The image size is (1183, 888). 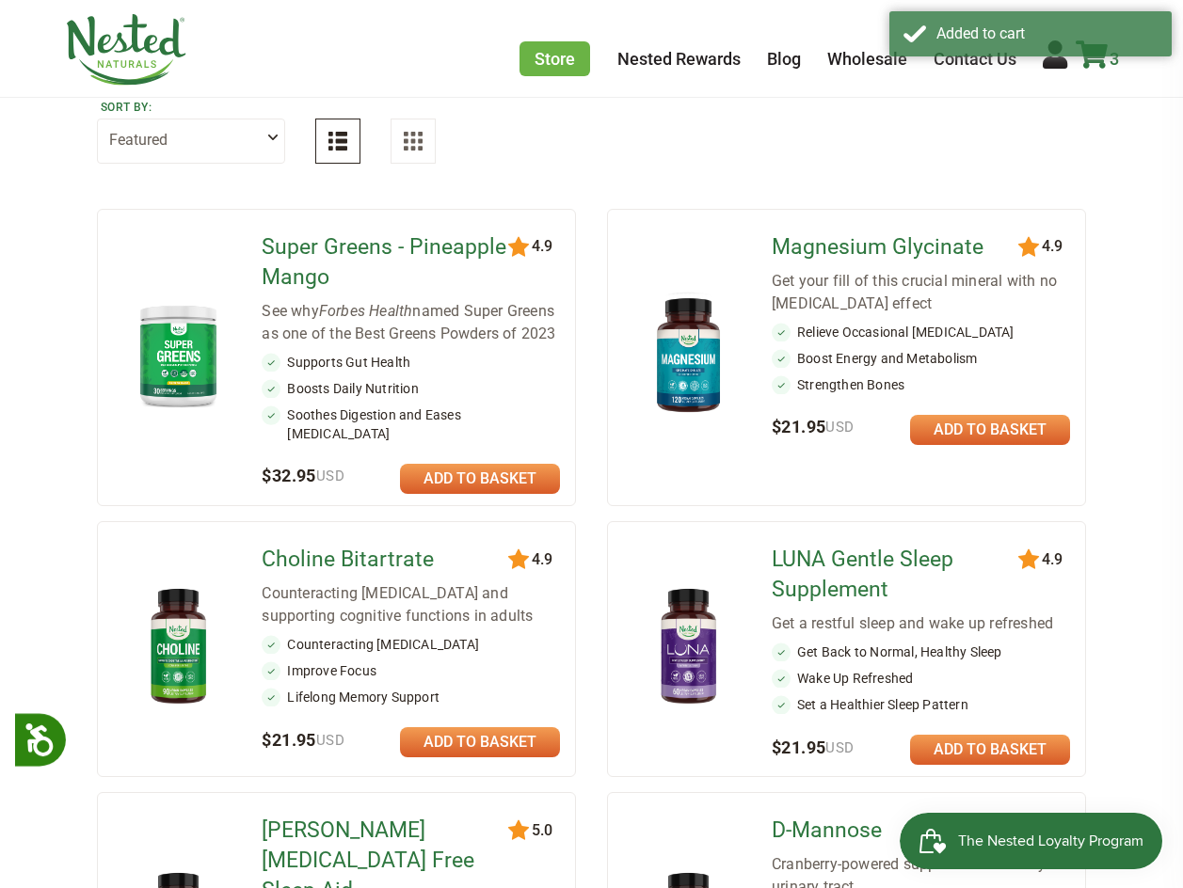 What do you see at coordinates (920, 678) in the screenshot?
I see `li: Wake Up Refreshed` at bounding box center [920, 678].